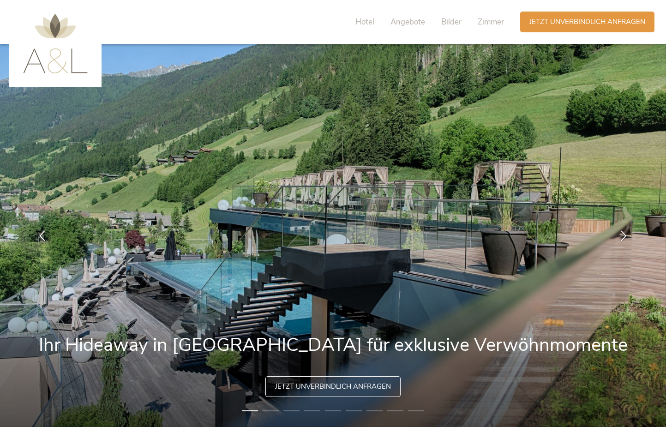  I want to click on span: Zimmer, so click(491, 22).